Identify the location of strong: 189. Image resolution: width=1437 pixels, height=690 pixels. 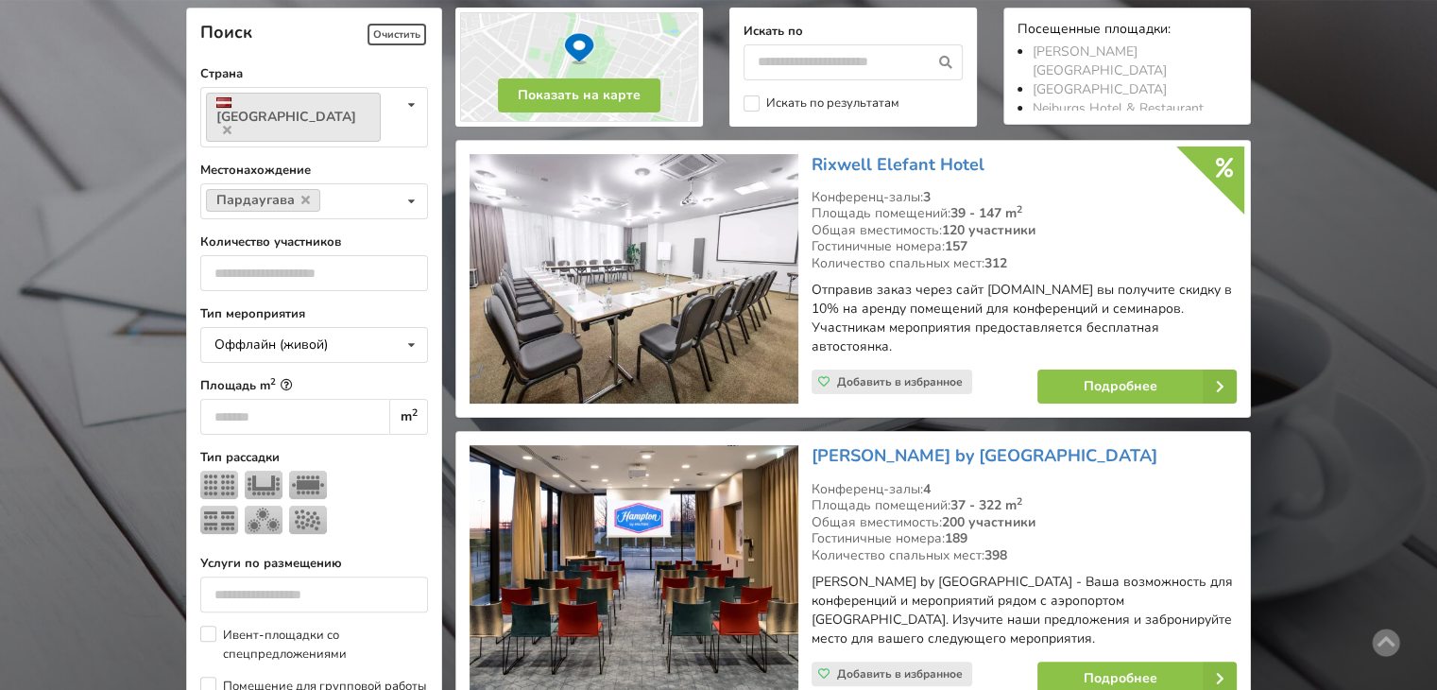
(956, 538).